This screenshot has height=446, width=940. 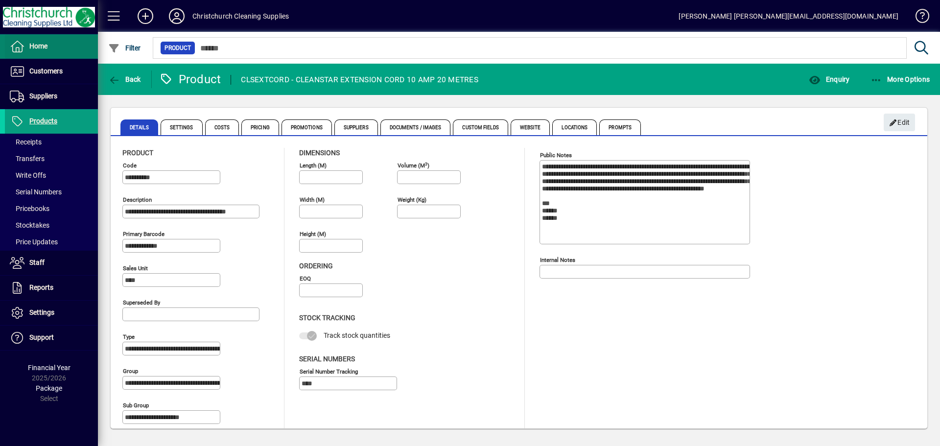 What do you see at coordinates (899, 122) in the screenshot?
I see `button: Edit` at bounding box center [899, 122].